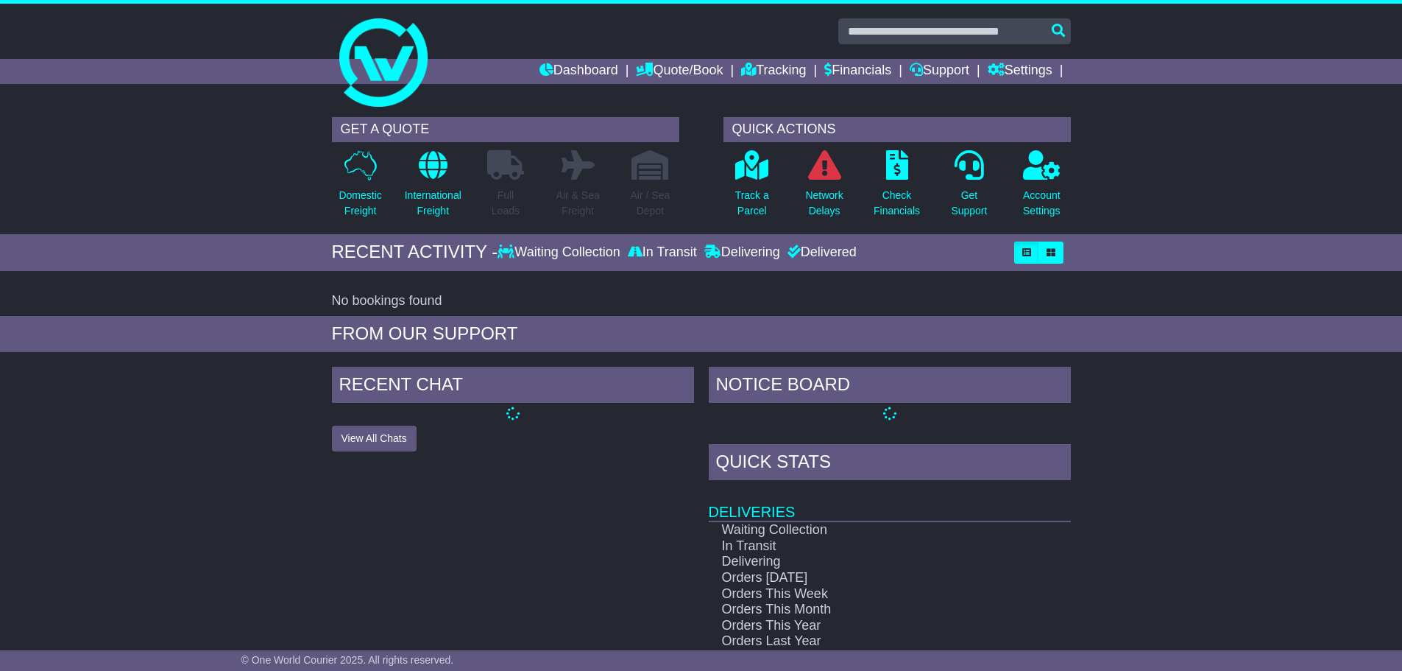  Describe the element at coordinates (415, 252) in the screenshot. I see `div: RECENT ACTIVITY -` at that location.